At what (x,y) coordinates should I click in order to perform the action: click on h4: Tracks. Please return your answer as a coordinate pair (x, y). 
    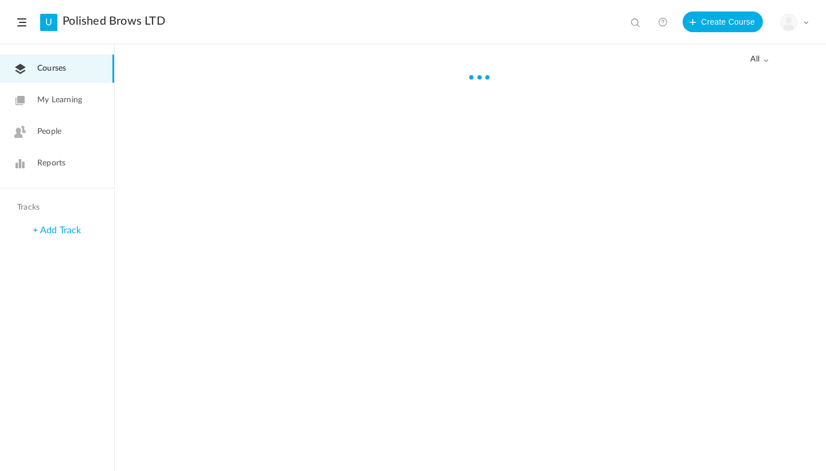
    Looking at the image, I should click on (56, 207).